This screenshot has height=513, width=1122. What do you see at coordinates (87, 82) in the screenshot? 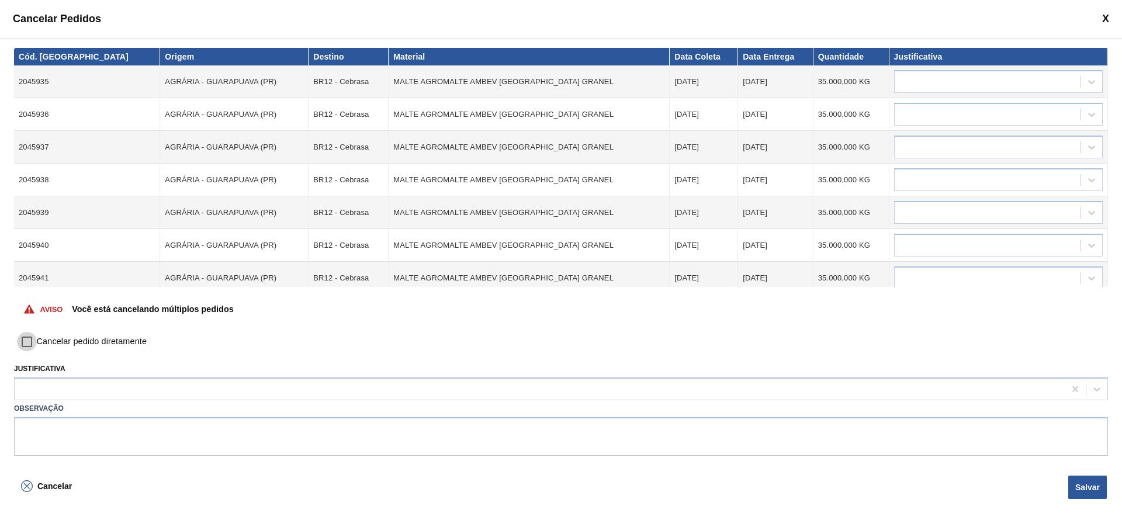
I see `td: 2045935` at bounding box center [87, 82].